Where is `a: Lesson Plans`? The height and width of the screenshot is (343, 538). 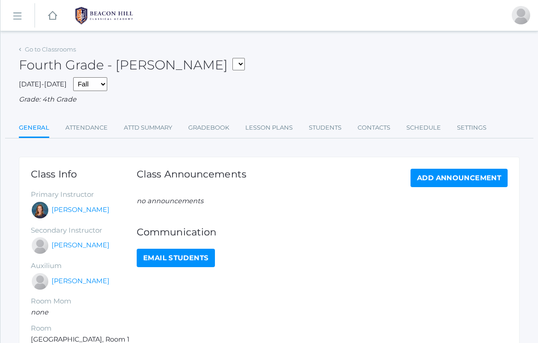
a: Lesson Plans is located at coordinates (269, 128).